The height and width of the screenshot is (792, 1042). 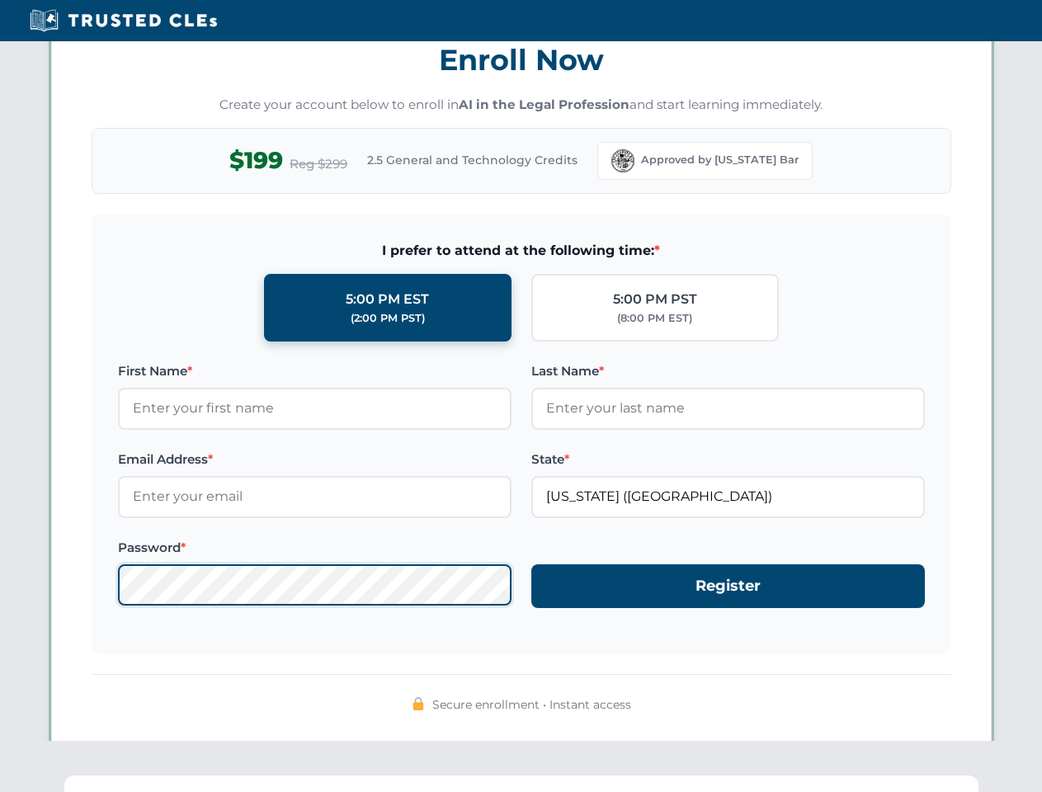 I want to click on button: Register, so click(x=728, y=586).